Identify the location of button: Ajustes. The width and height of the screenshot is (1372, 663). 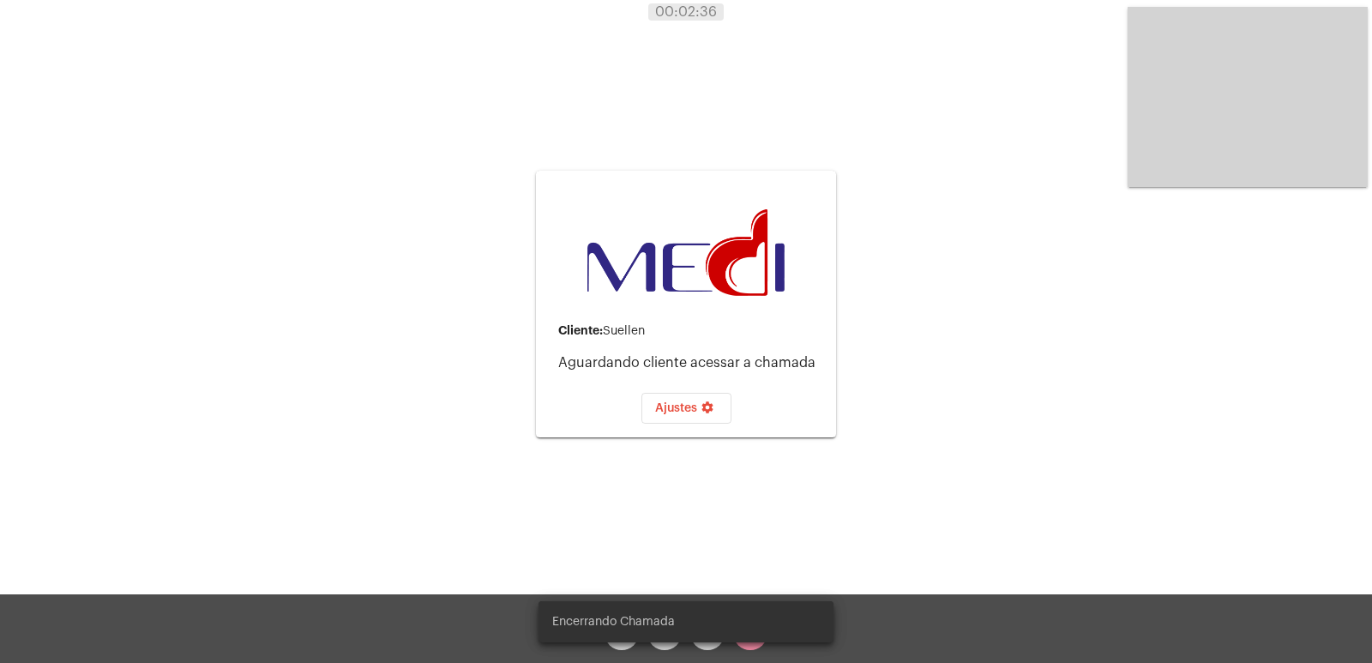
(686, 408).